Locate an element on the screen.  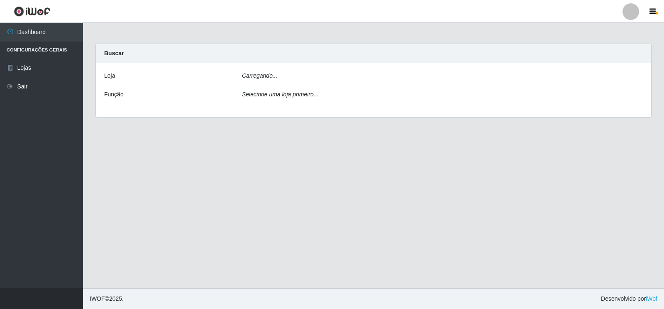
span: © 2025 . is located at coordinates (107, 298).